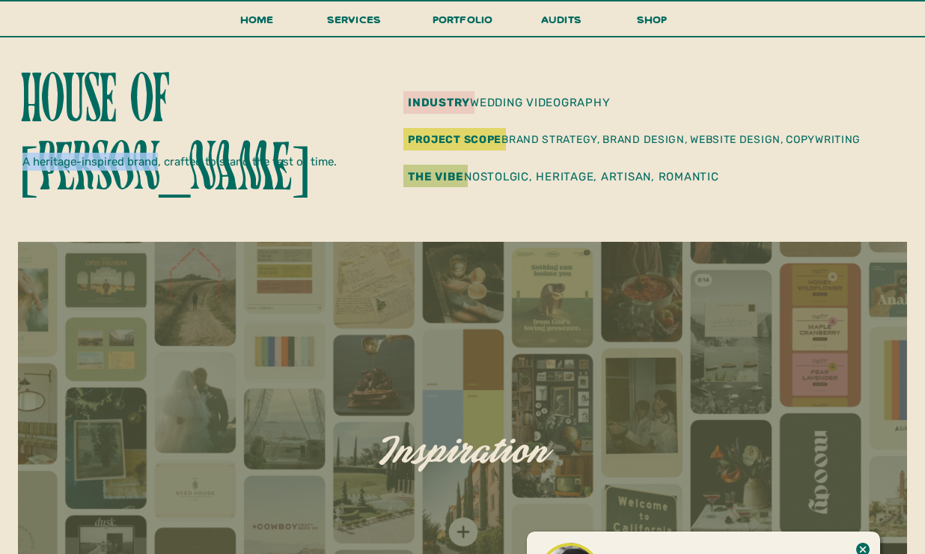 The width and height of the screenshot is (925, 554). I want to click on p: A heritage-inspired brand, crafted to stand the test of time., so click(190, 164).